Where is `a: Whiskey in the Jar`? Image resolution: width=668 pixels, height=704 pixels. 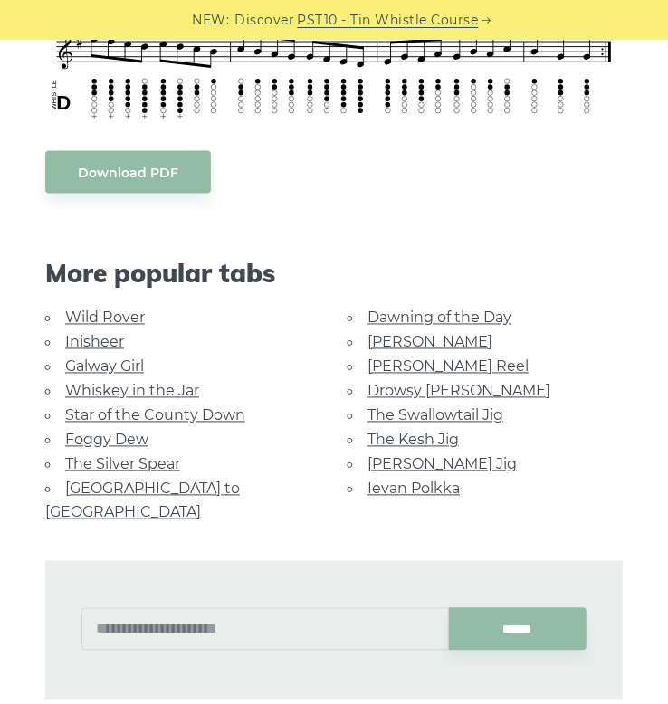
a: Whiskey in the Jar is located at coordinates (132, 391).